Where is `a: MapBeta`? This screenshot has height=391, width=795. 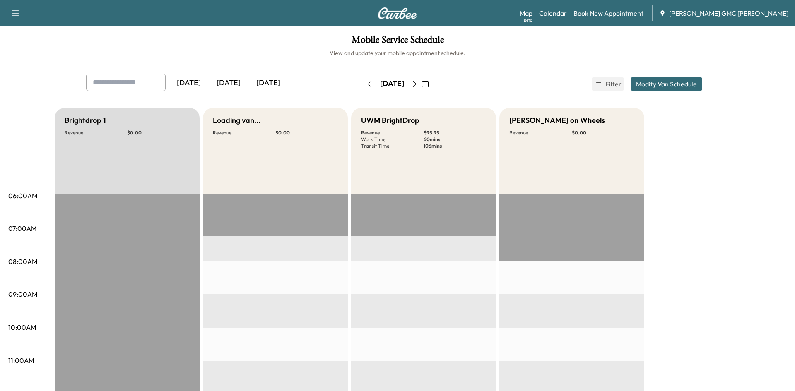 a: MapBeta is located at coordinates (526, 13).